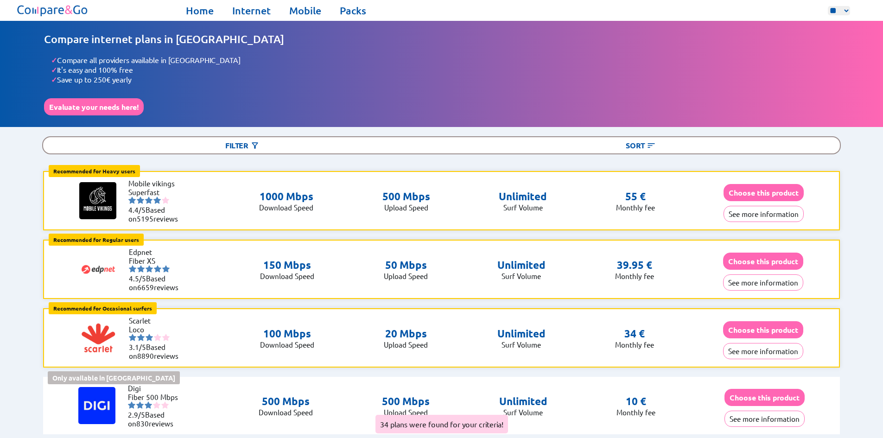  I want to click on a: Mobile, so click(305, 11).